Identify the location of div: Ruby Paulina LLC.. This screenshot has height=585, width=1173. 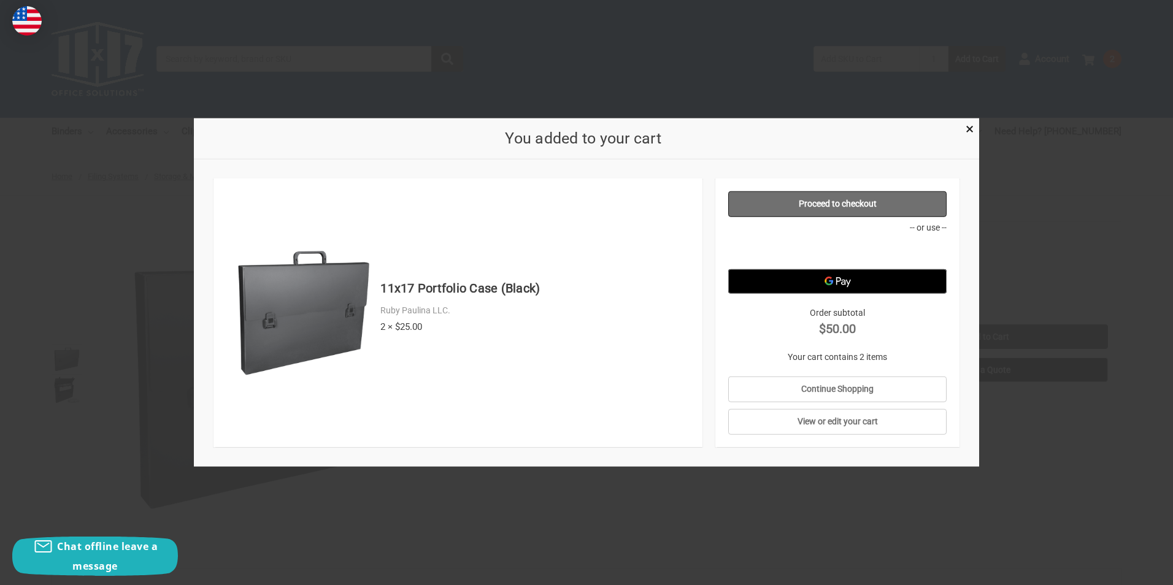
(535, 310).